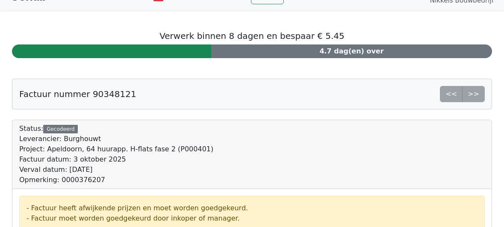 The width and height of the screenshot is (504, 227). Describe the element at coordinates (252, 218) in the screenshot. I see `div: - Factuur moet worden goedgekeurd door inkoper of manager.` at that location.